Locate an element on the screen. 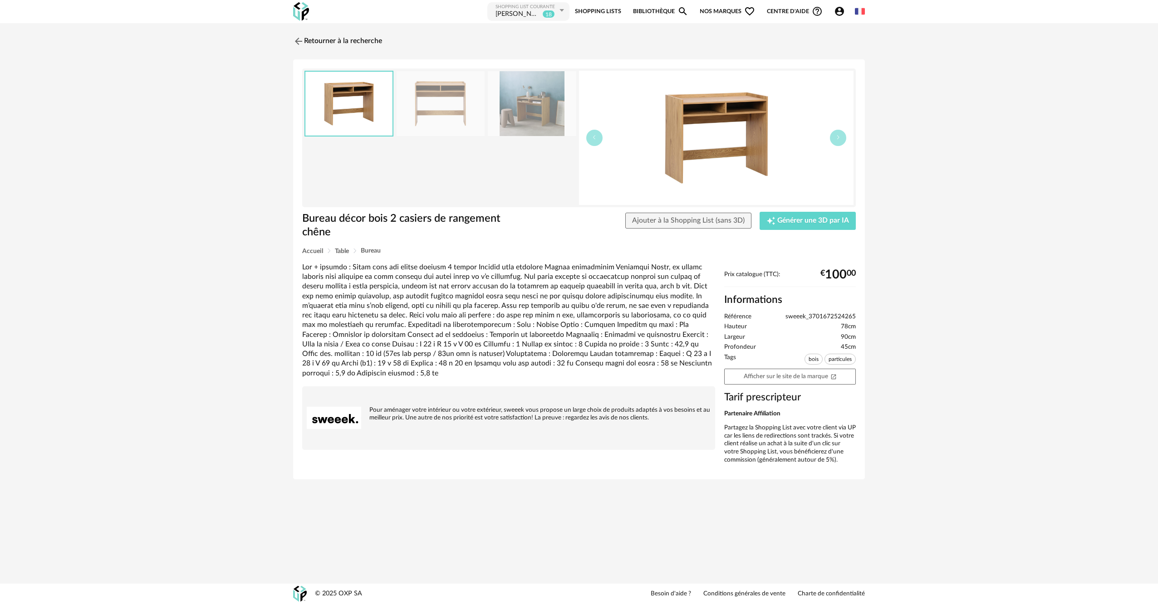 This screenshot has height=604, width=1158. a: BibliothèqueMagnify icon is located at coordinates (660, 11).